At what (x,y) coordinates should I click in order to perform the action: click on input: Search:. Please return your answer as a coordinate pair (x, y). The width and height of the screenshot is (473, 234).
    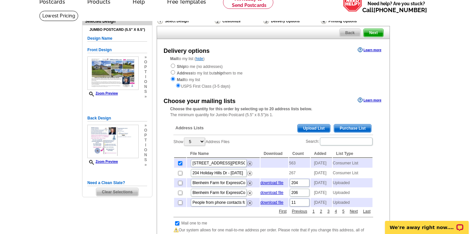
    Looking at the image, I should click on (346, 142).